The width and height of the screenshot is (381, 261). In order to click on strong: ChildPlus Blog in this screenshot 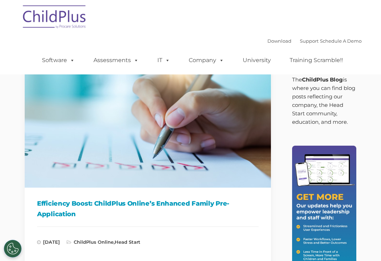, I will do `click(323, 79)`.